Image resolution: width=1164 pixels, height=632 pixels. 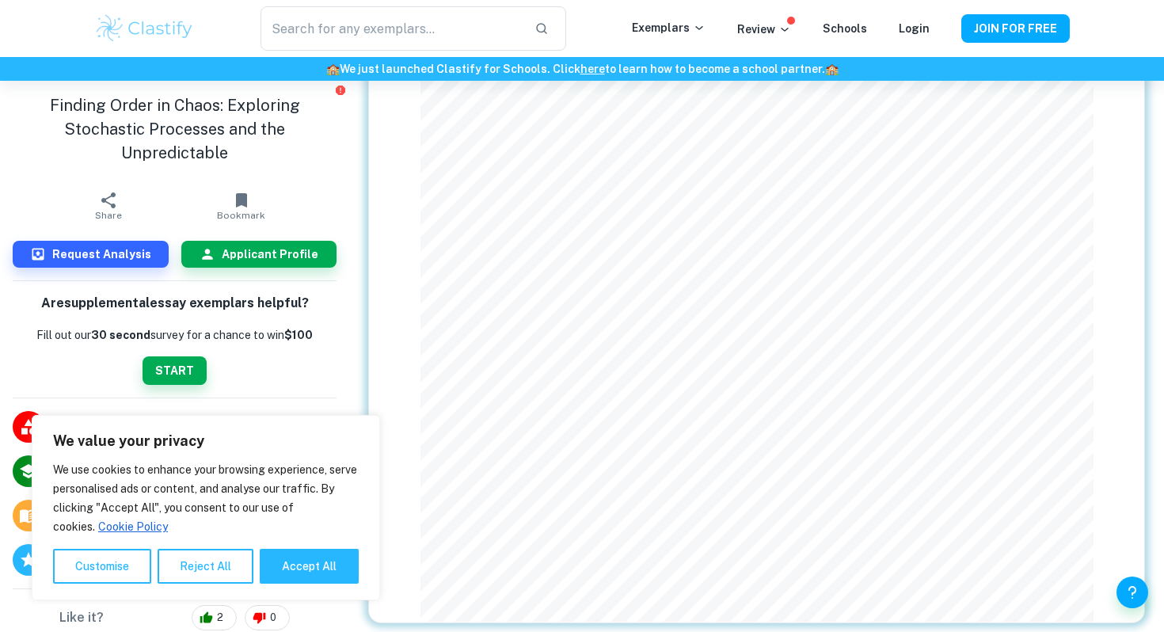 What do you see at coordinates (391, 29) in the screenshot?
I see `input: Search for any exemplars...` at bounding box center [391, 29].